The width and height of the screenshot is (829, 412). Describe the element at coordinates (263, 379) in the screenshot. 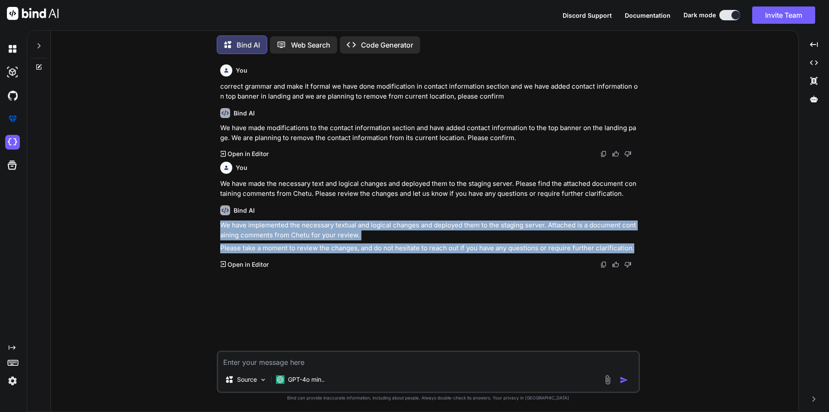

I see `img: Pick Models` at that location.